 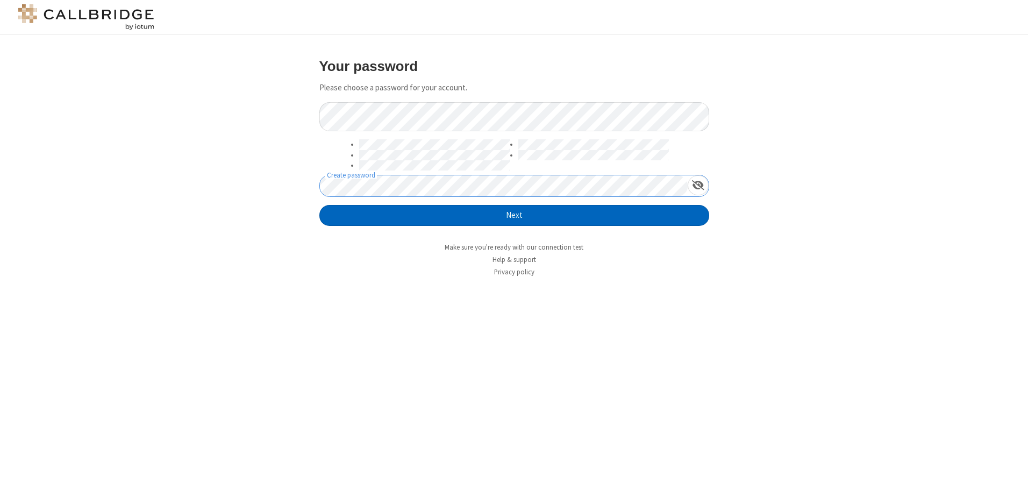 I want to click on button: Next, so click(x=514, y=216).